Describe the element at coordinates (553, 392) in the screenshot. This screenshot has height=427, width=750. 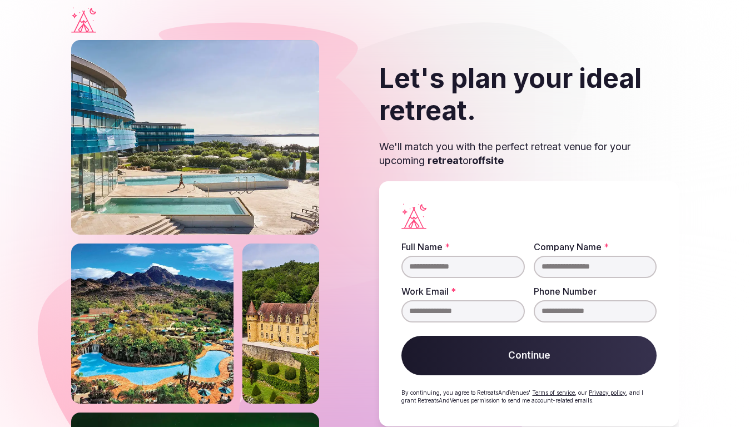
I see `a: Terms of service` at that location.